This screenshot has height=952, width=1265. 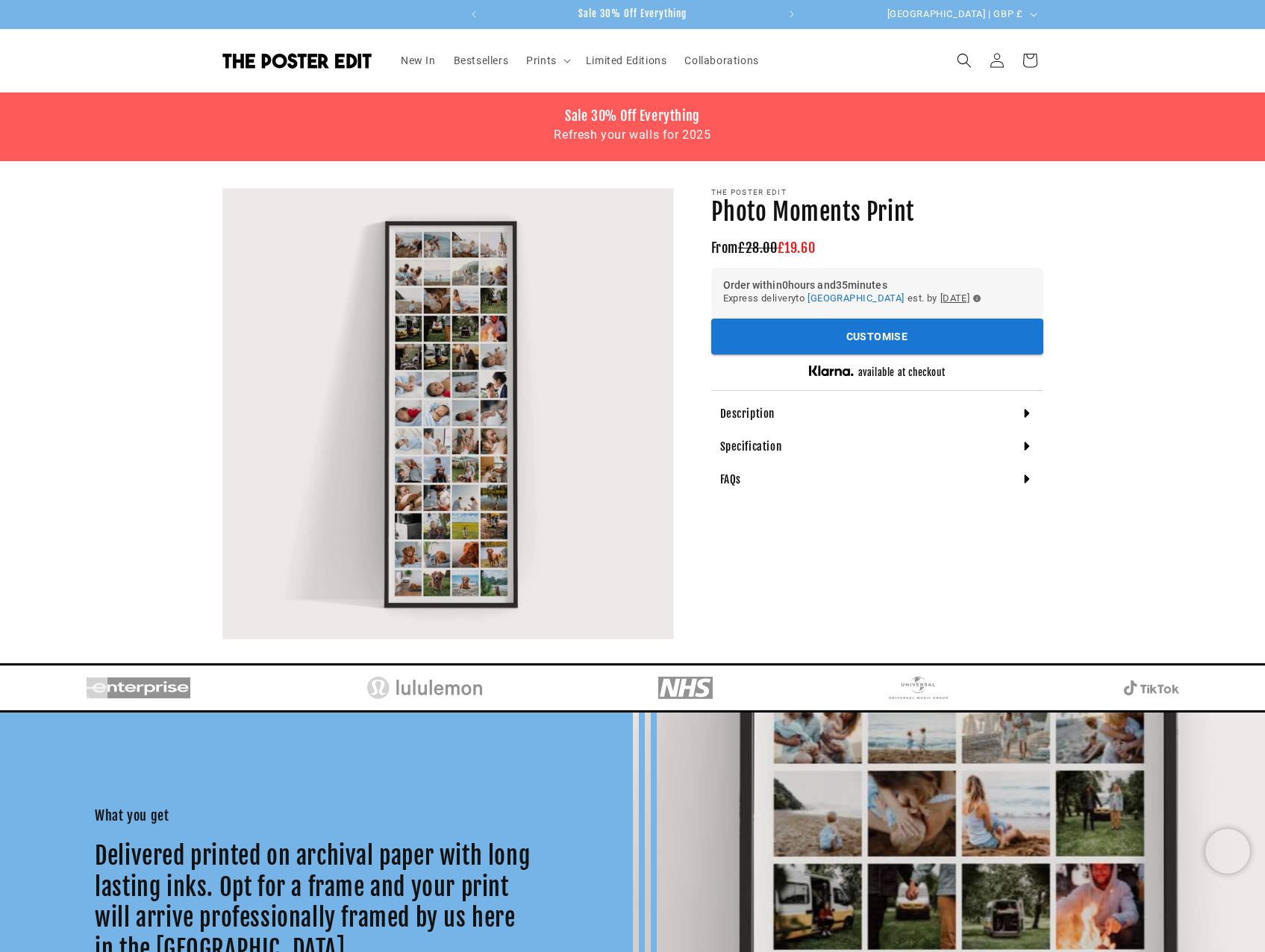 I want to click on span: Sale 30% Off Everything, so click(x=632, y=13).